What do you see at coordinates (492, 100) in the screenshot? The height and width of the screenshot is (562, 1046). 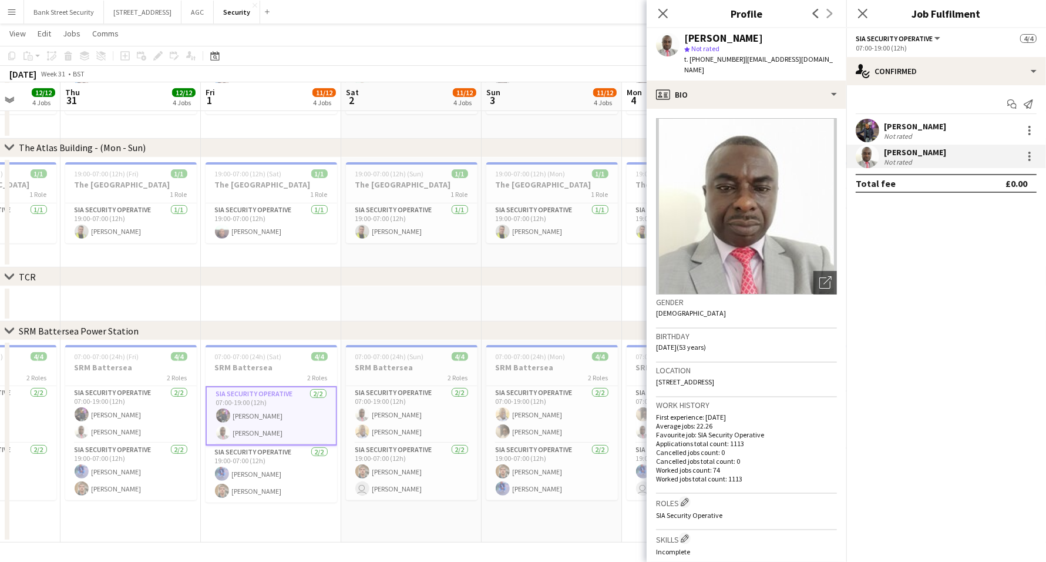 I see `span: 3` at bounding box center [492, 100].